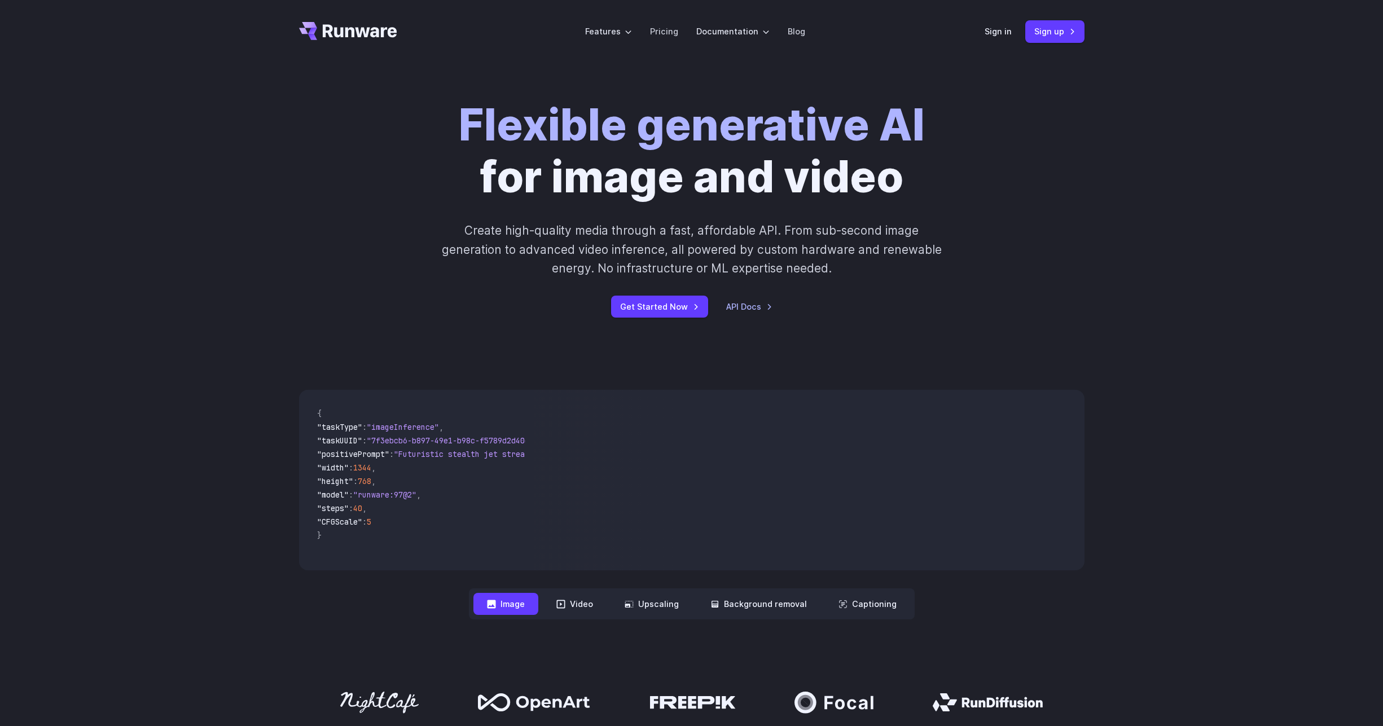  Describe the element at coordinates (369, 522) in the screenshot. I see `span: 5` at that location.